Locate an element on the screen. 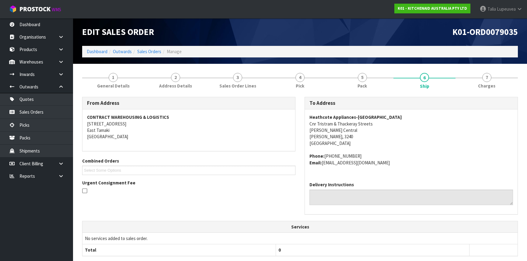  a: K01 - KITCHENAID AUSTRALIA PTY LTD is located at coordinates (432, 9).